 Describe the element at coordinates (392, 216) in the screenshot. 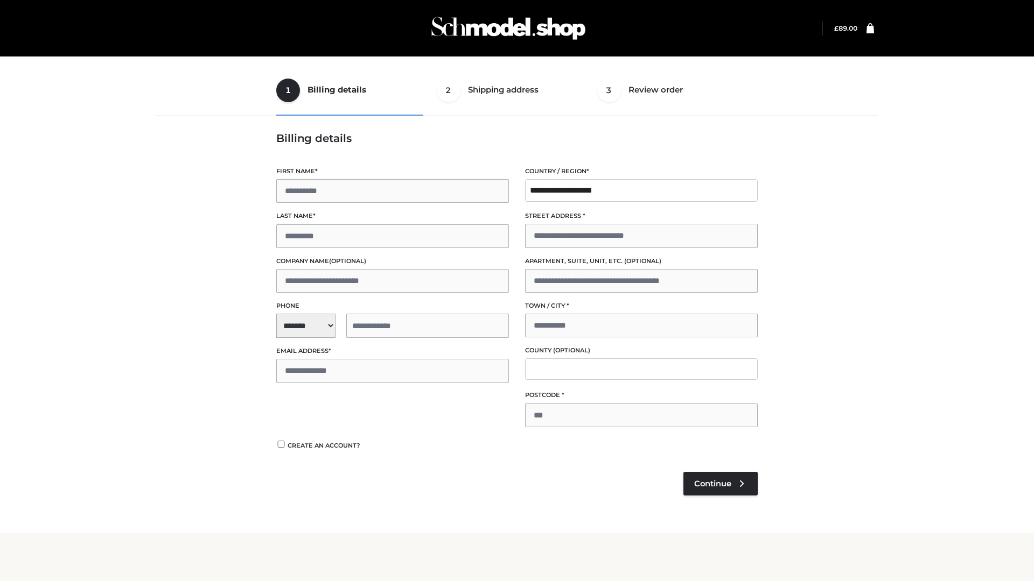

I see `label: Last name` at that location.